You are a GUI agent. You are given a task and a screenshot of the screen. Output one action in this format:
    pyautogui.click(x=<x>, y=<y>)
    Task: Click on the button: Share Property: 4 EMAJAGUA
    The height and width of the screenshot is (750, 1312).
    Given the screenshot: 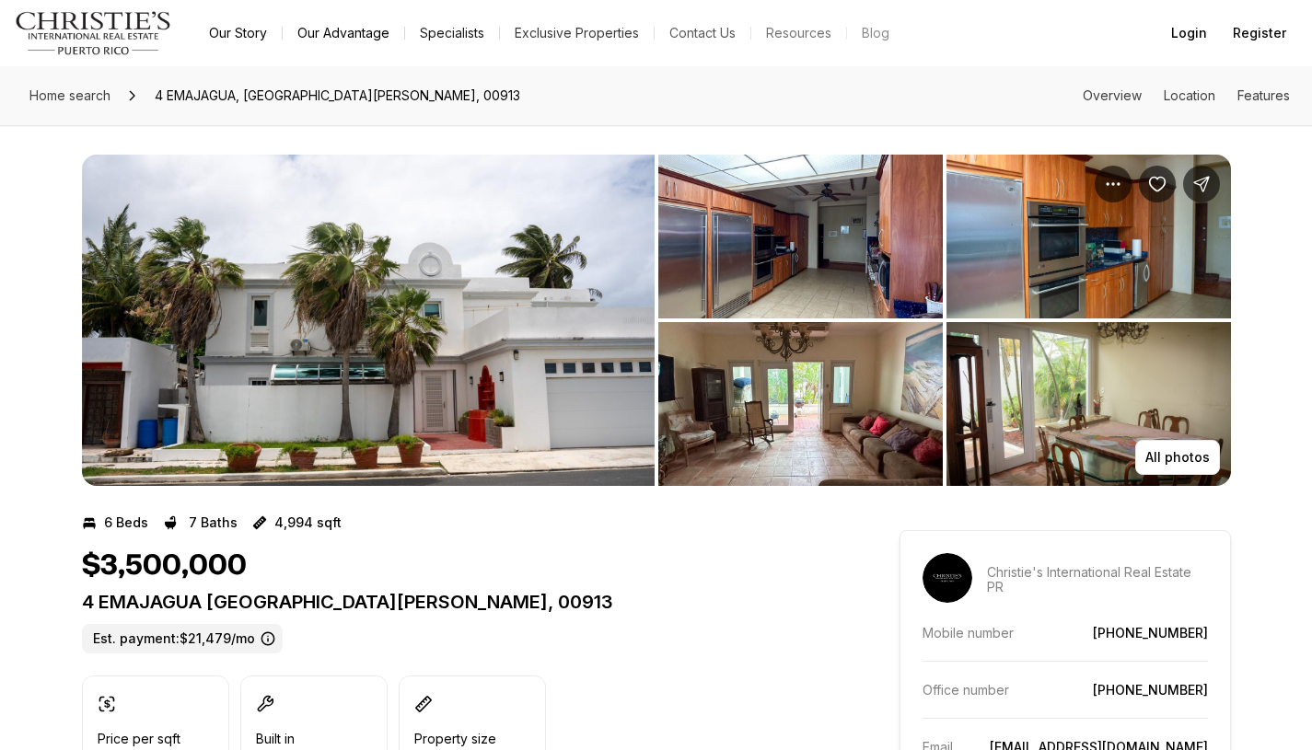 What is the action you would take?
    pyautogui.click(x=1201, y=184)
    